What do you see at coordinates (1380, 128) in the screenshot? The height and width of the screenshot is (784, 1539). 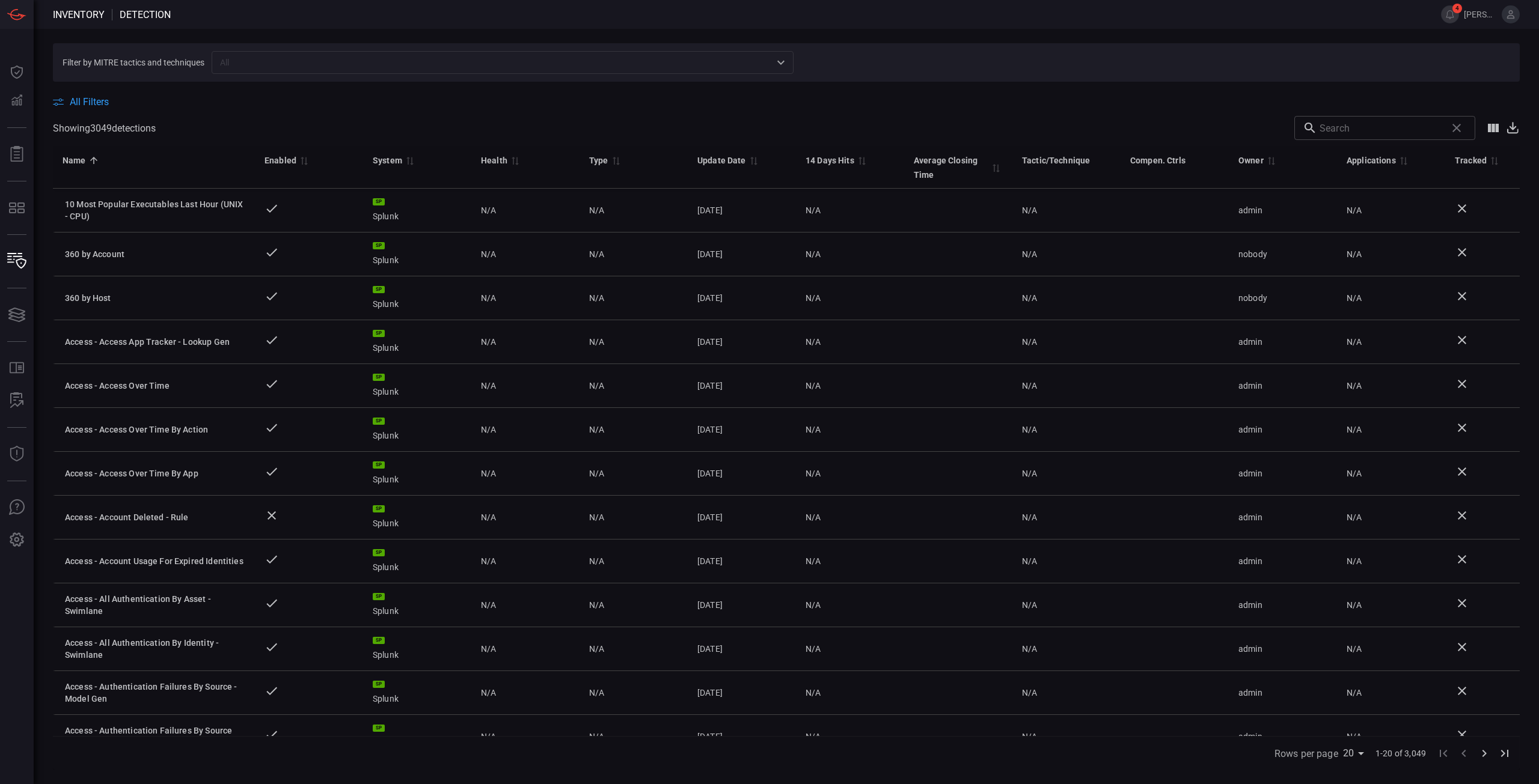 I see `input: Search` at bounding box center [1380, 128].